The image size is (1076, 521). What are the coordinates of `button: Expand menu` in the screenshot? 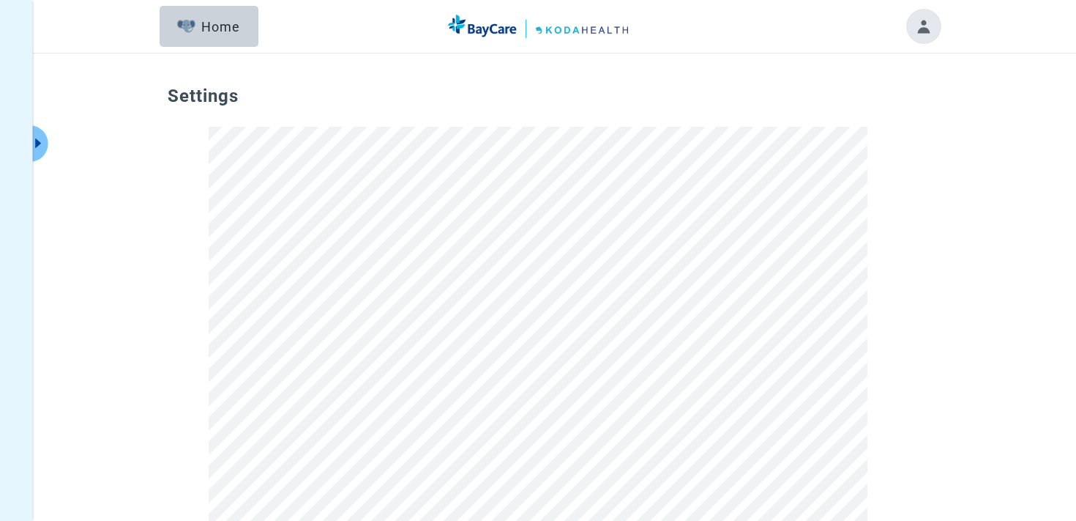 It's located at (39, 143).